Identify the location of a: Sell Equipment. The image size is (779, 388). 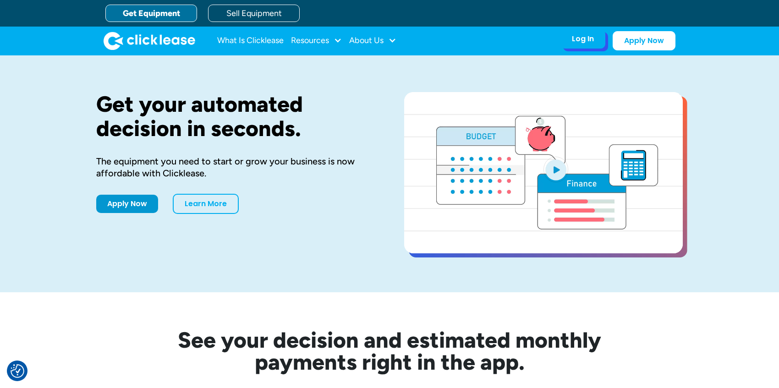
(254, 13).